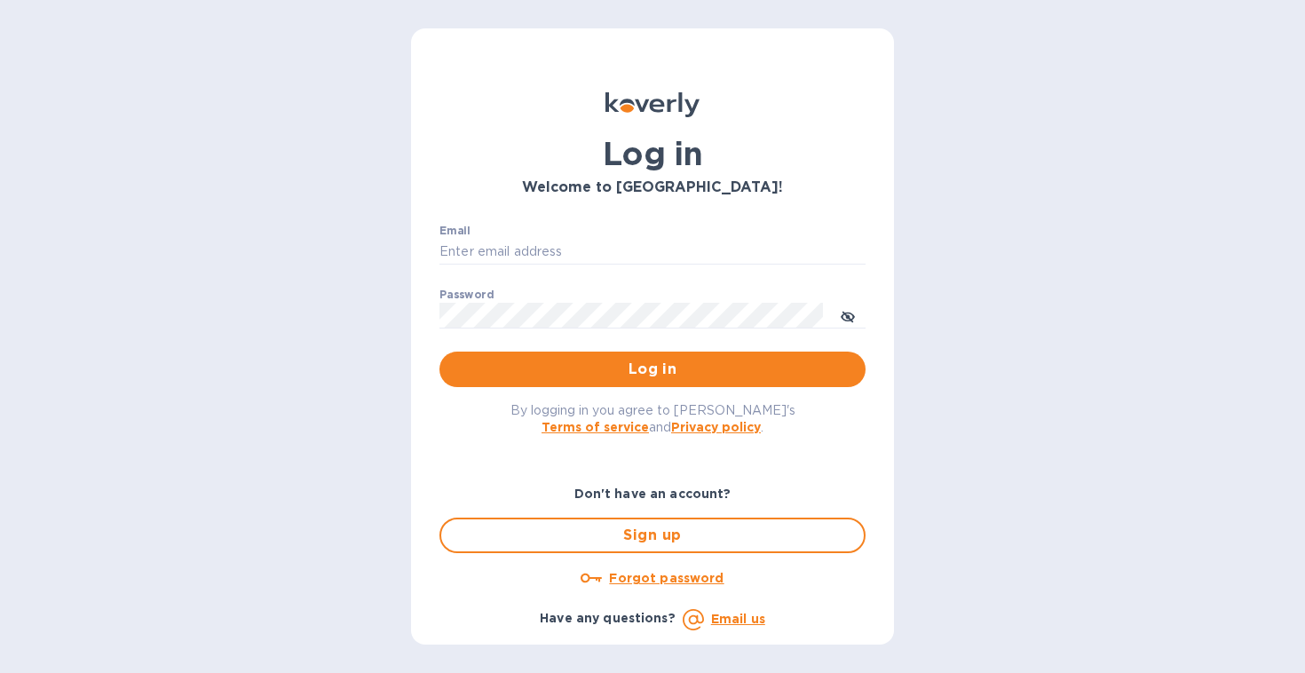 This screenshot has height=673, width=1305. I want to click on button: Log in, so click(652, 369).